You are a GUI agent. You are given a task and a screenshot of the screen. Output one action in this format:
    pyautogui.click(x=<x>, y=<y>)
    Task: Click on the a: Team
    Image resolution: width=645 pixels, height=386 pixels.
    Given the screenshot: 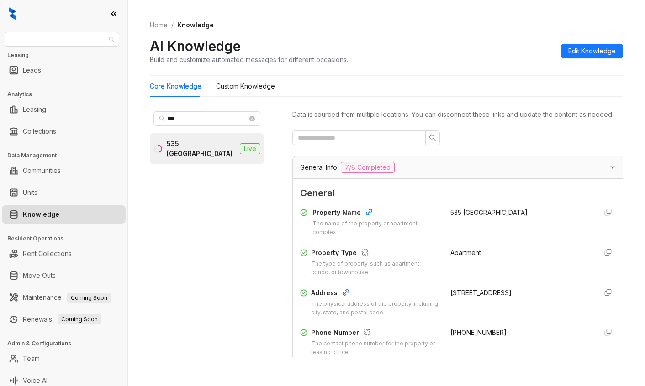 What is the action you would take?
    pyautogui.click(x=31, y=359)
    